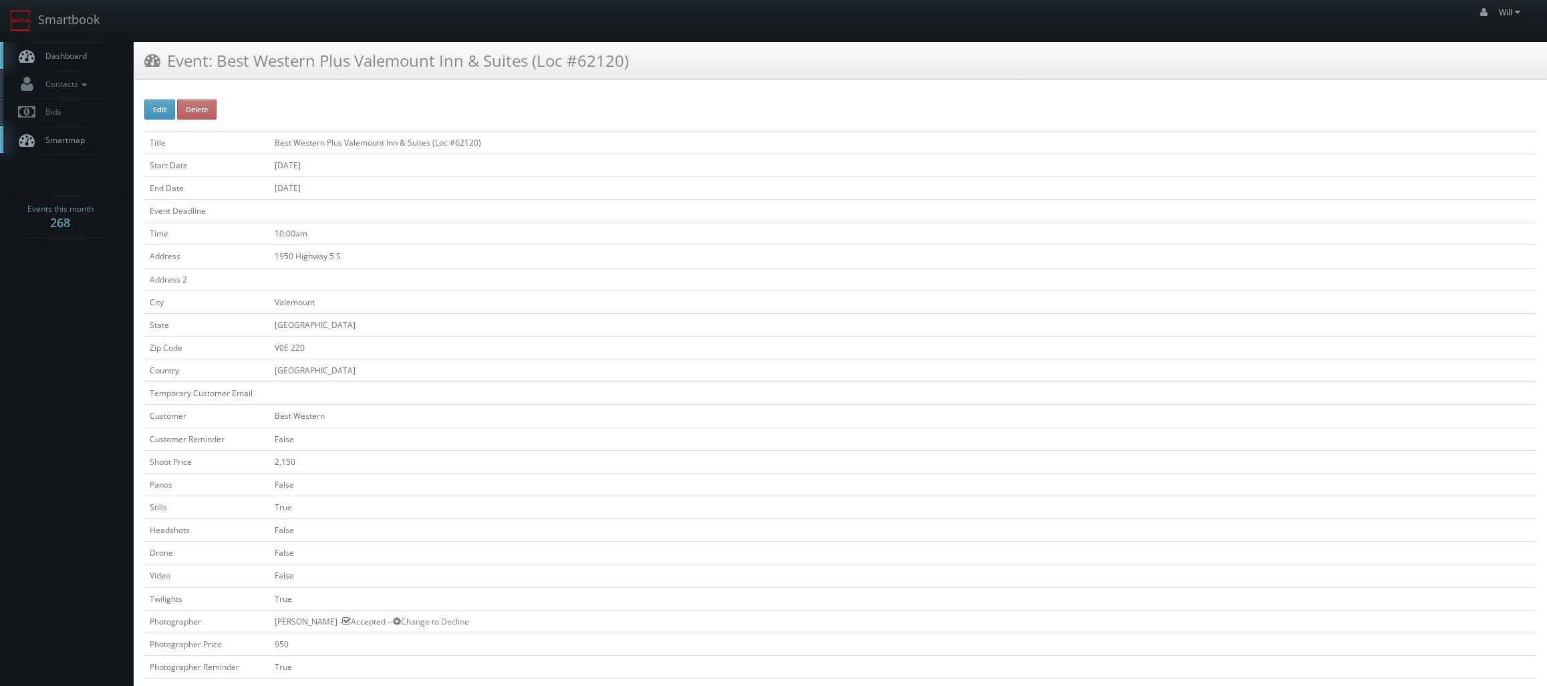 The width and height of the screenshot is (1547, 686). What do you see at coordinates (206, 234) in the screenshot?
I see `td: Time` at bounding box center [206, 234].